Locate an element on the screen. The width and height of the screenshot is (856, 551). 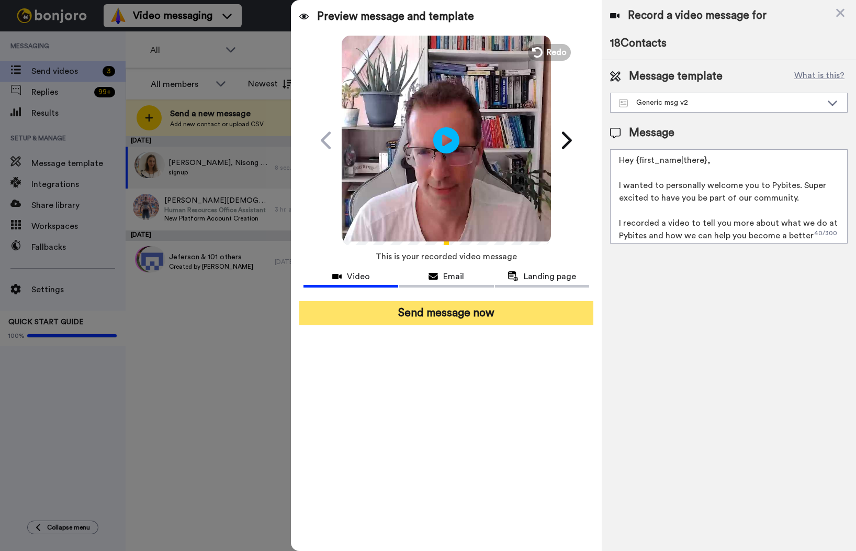
span: Email is located at coordinates (454, 276).